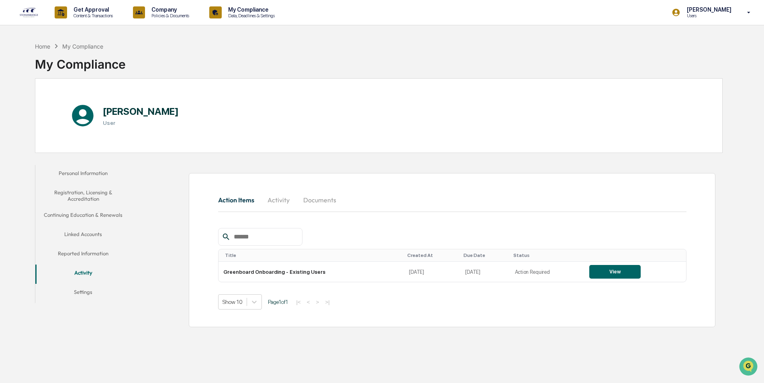 The height and width of the screenshot is (383, 764). Describe the element at coordinates (278, 302) in the screenshot. I see `span: Page 1 of 1` at that location.